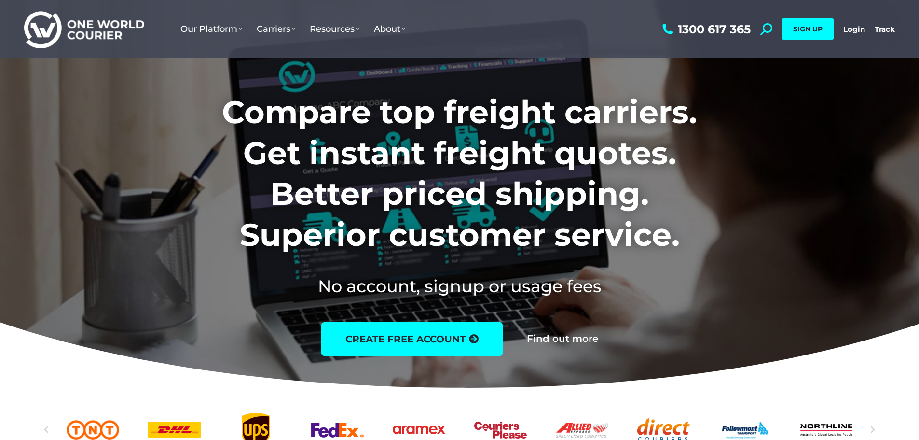  Describe the element at coordinates (390, 29) in the screenshot. I see `span: About` at that location.